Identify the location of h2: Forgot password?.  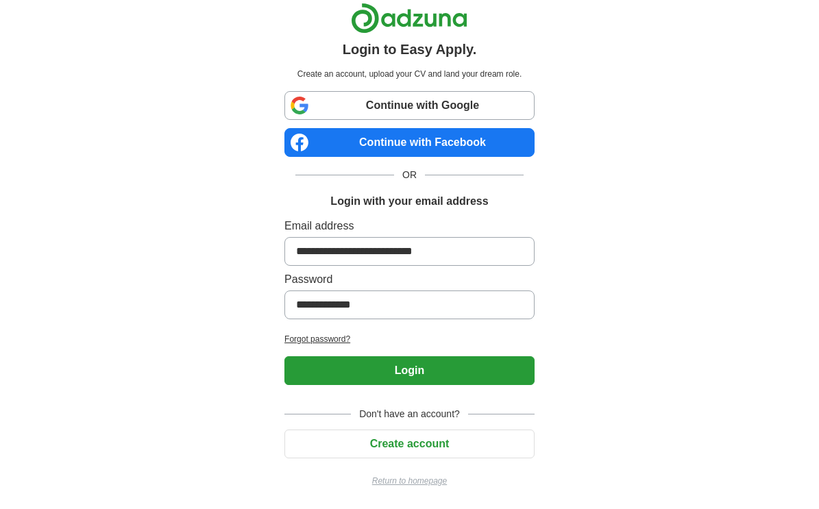
(409, 339).